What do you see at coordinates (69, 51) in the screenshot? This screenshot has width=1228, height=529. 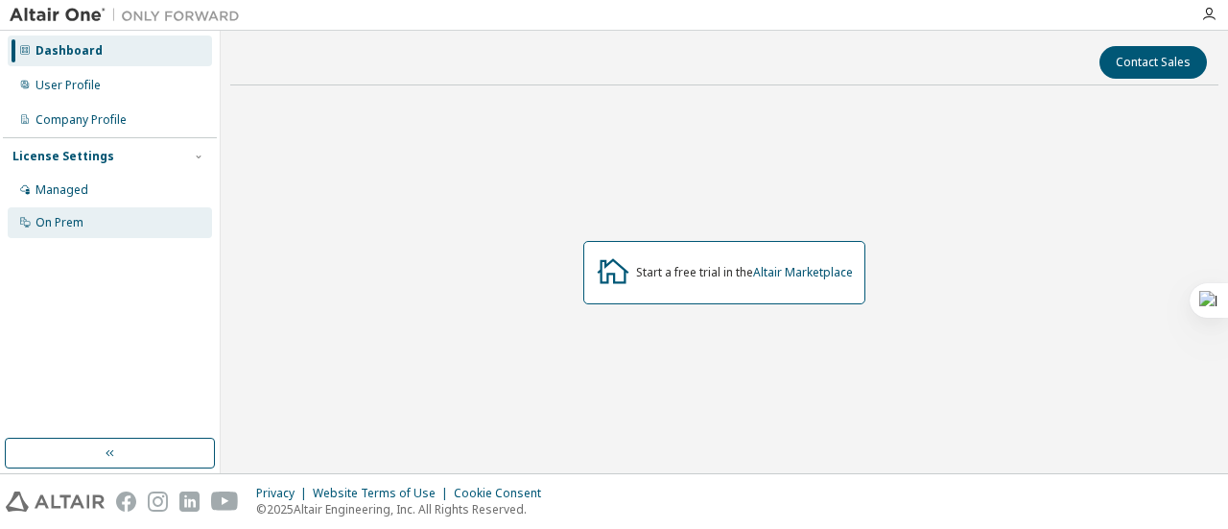 I see `div: Dashboard` at bounding box center [69, 51].